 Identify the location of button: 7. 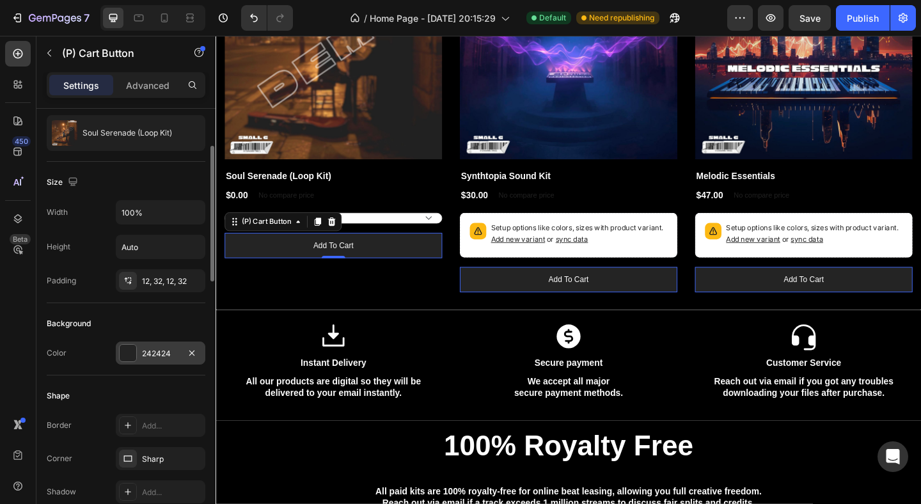
(50, 18).